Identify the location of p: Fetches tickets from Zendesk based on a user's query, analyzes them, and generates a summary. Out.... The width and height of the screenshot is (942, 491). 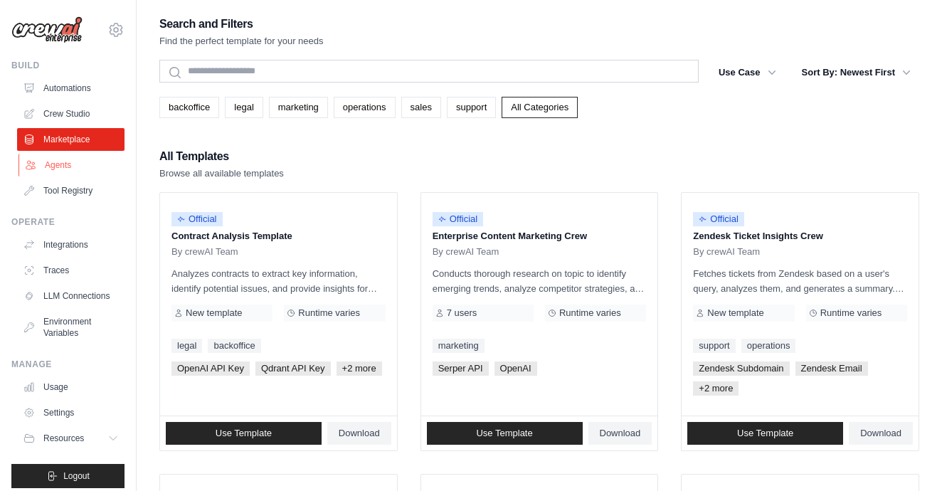
(800, 281).